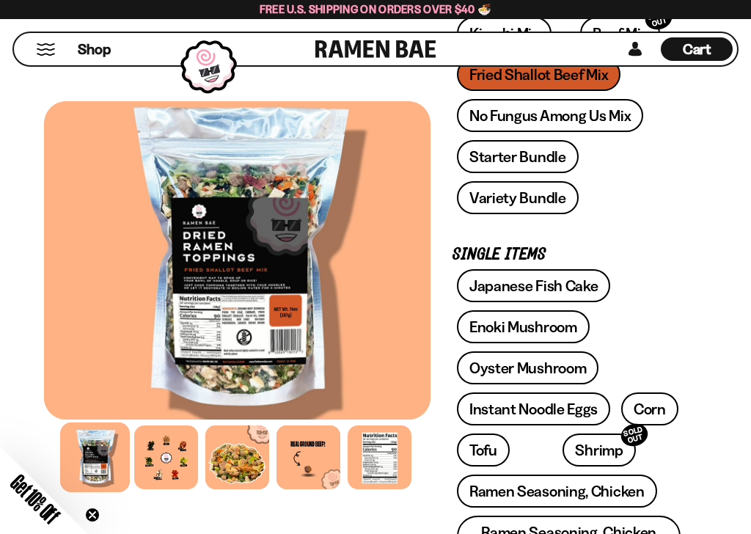 This screenshot has width=751, height=534. I want to click on span: Get 10% Off, so click(35, 499).